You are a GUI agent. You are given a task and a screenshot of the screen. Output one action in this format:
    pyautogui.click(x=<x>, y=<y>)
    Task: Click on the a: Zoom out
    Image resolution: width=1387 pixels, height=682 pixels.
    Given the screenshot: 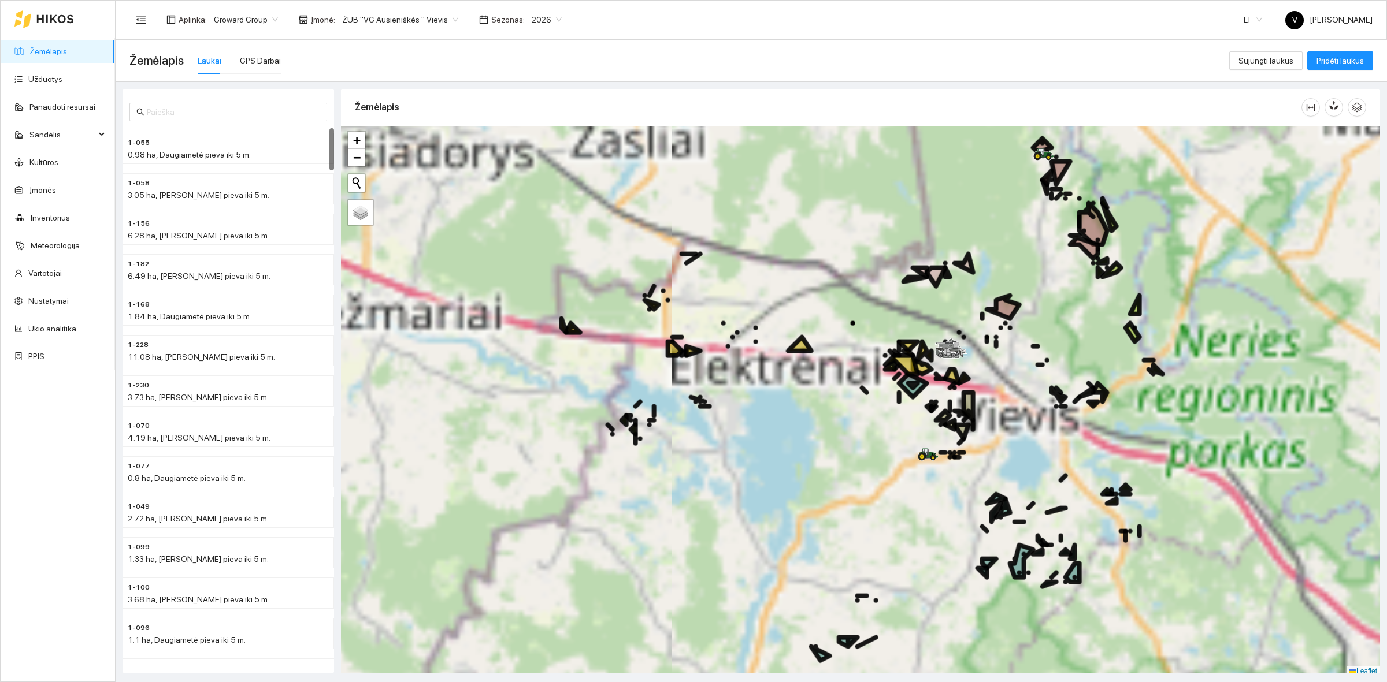 What is the action you would take?
    pyautogui.click(x=357, y=158)
    